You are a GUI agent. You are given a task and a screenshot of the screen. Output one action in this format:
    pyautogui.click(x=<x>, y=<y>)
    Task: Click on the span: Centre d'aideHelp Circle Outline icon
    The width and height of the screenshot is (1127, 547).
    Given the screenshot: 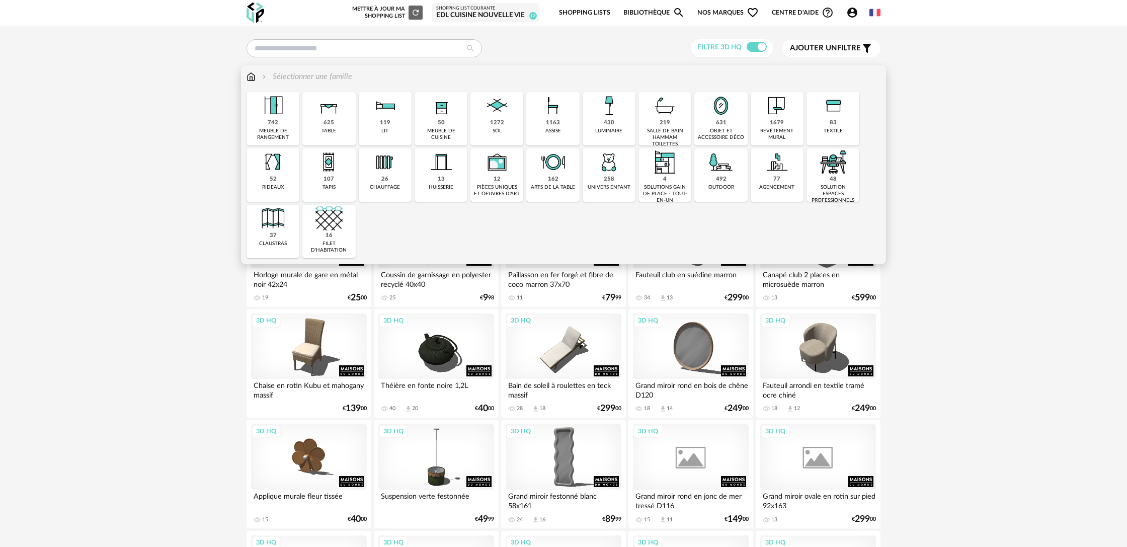 What is the action you would take?
    pyautogui.click(x=802, y=13)
    